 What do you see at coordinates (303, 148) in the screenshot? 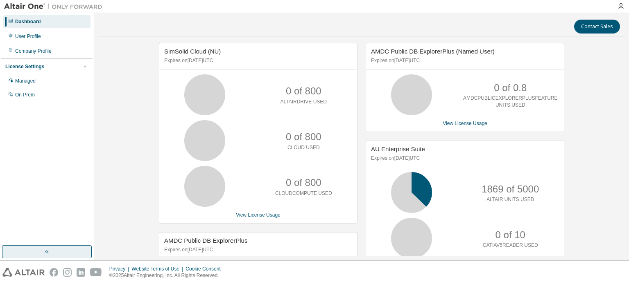
I see `p: CLOUD USED` at bounding box center [303, 148].